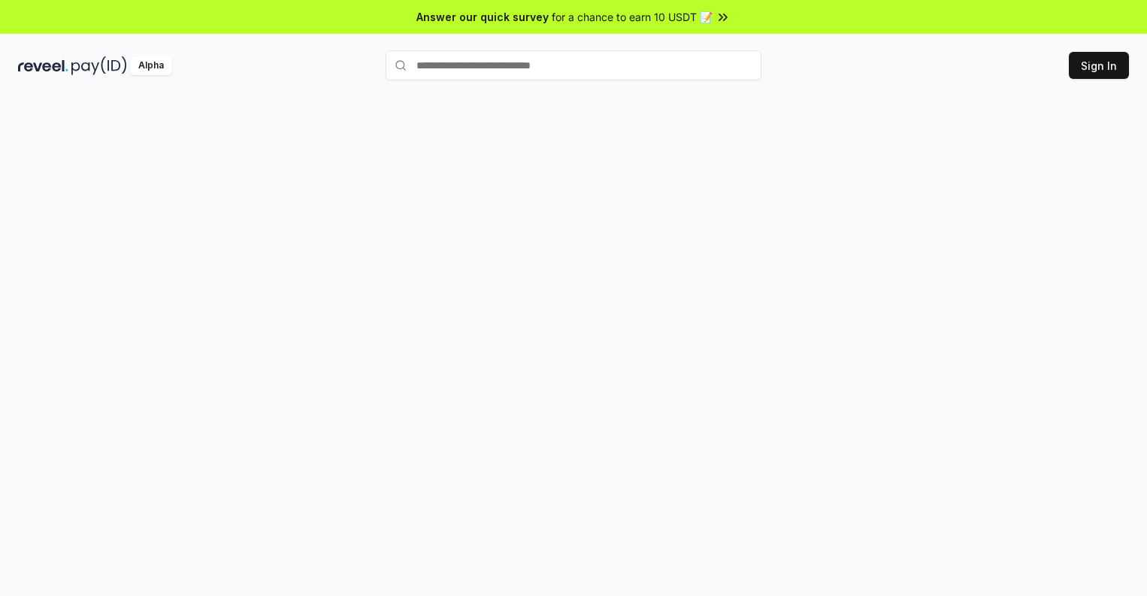 The width and height of the screenshot is (1147, 596). I want to click on img: pay_id, so click(99, 65).